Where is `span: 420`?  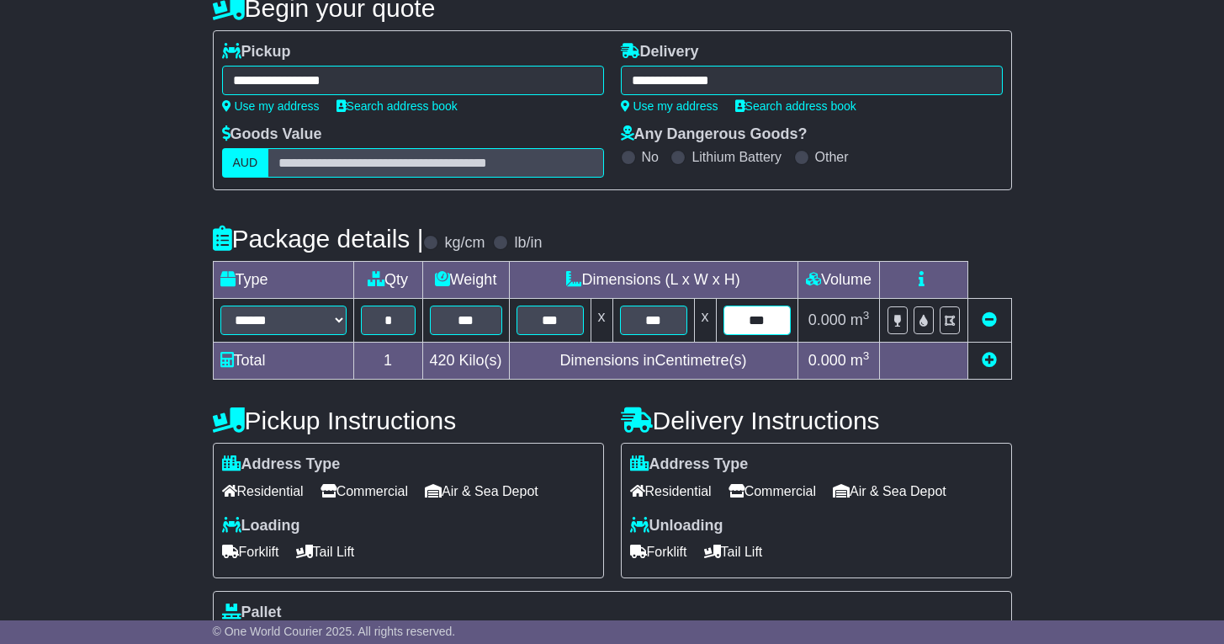 span: 420 is located at coordinates (443, 360).